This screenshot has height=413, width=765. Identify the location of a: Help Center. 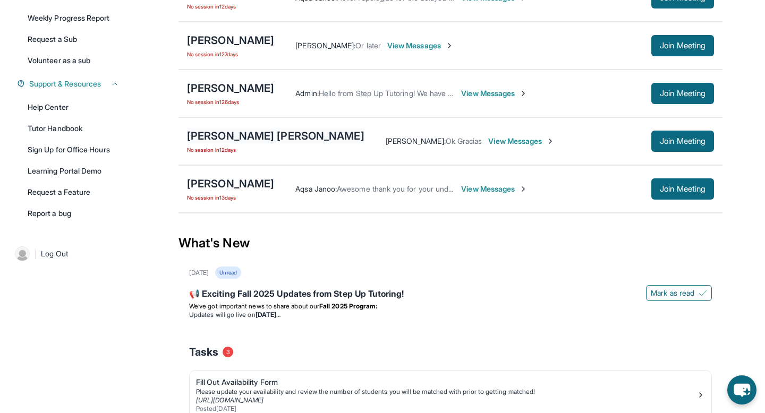
(73, 107).